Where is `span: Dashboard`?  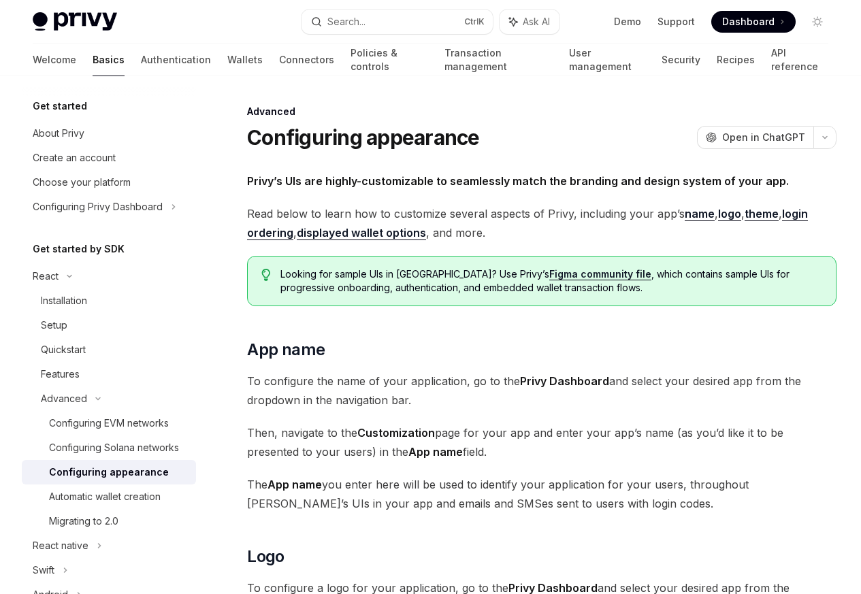
span: Dashboard is located at coordinates (748, 22).